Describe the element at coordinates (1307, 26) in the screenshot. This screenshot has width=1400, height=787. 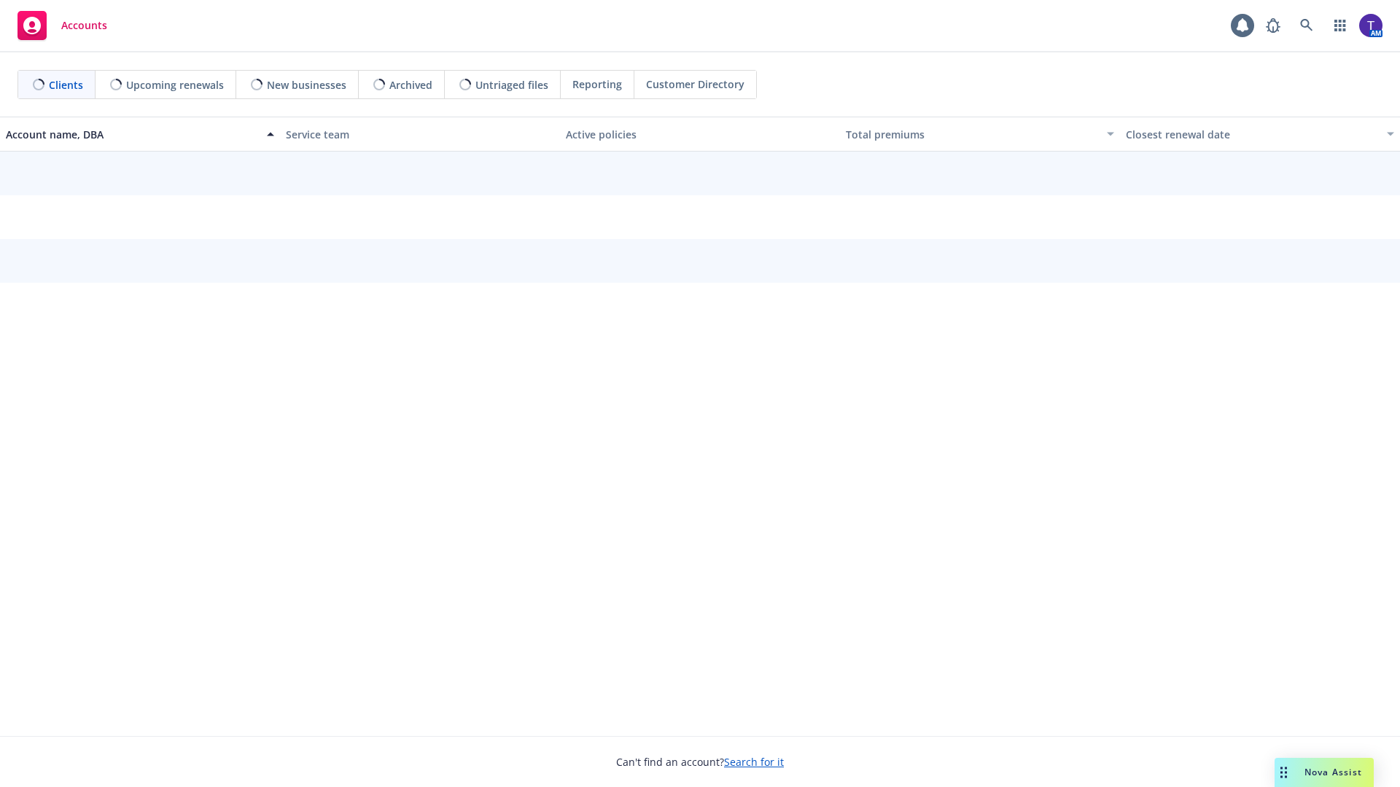
I see `a: Search` at that location.